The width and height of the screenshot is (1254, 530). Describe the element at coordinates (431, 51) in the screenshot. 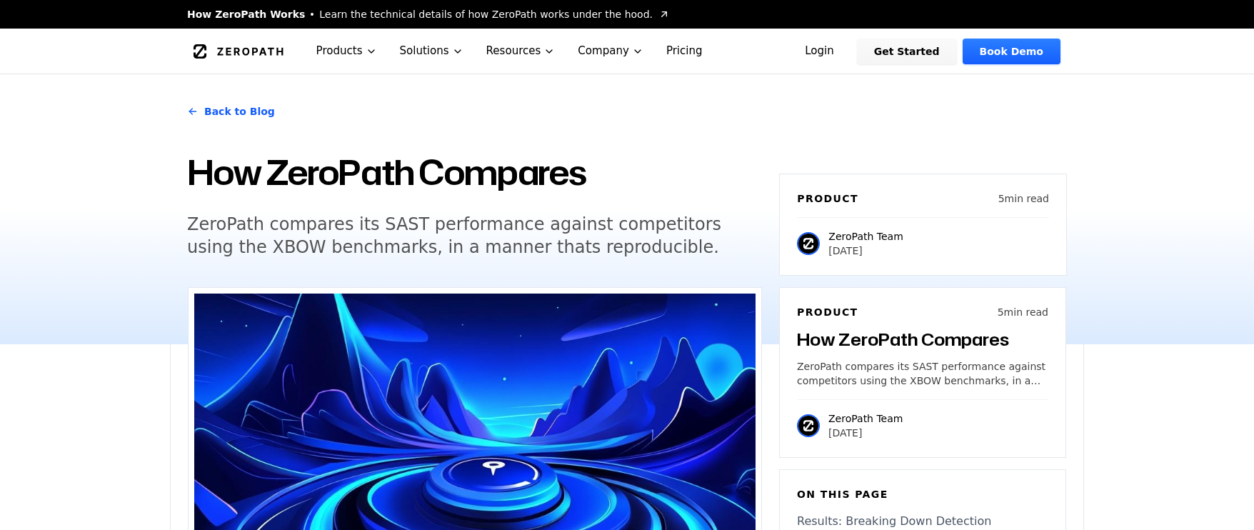

I see `button: Solutions` at that location.